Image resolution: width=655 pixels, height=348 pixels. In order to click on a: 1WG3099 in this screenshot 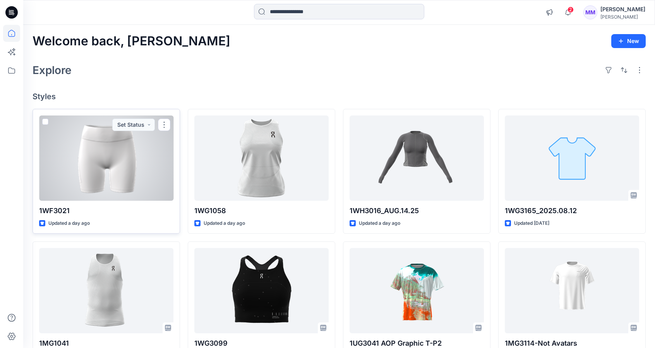, I will do `click(261, 290)`.